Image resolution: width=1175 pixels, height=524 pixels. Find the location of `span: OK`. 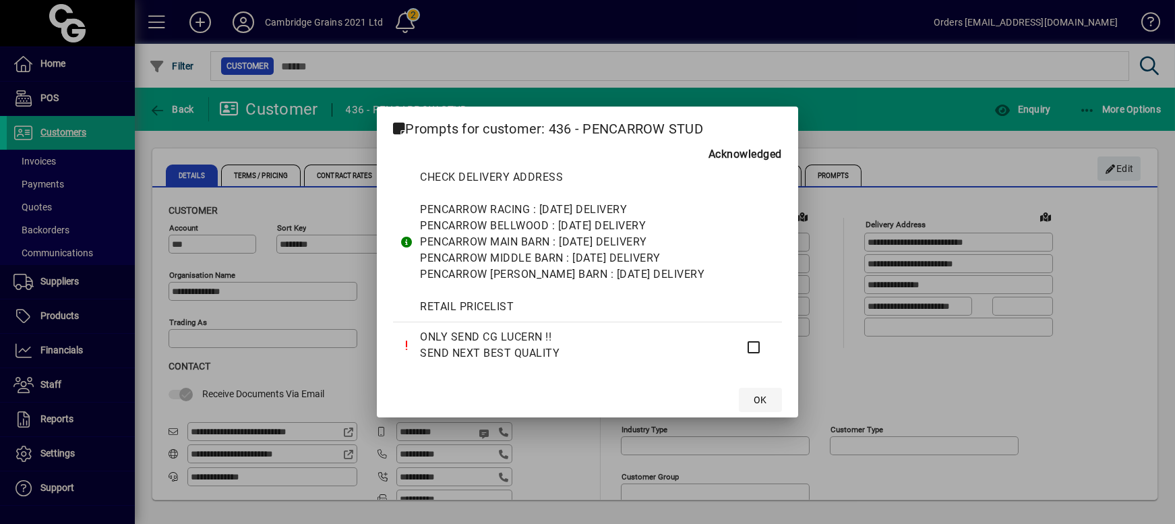

span: OK is located at coordinates (760, 400).